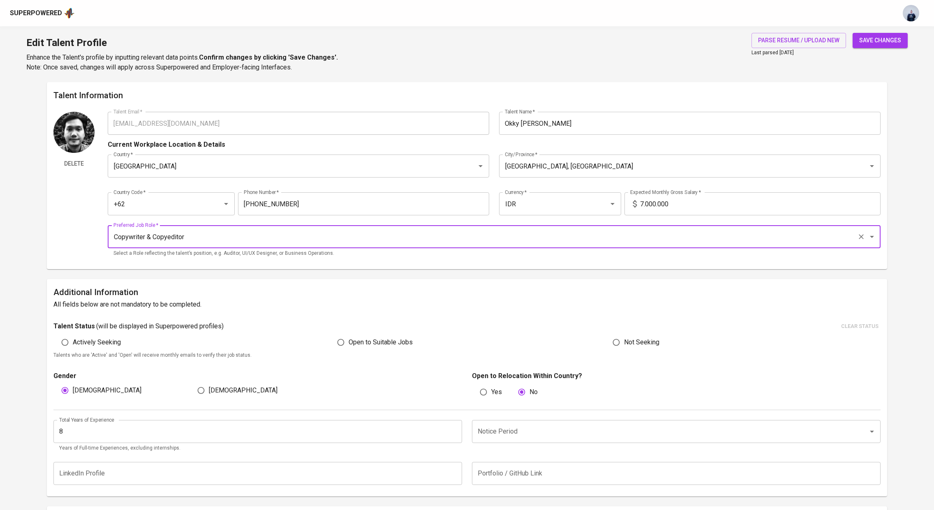  Describe the element at coordinates (798, 40) in the screenshot. I see `span: parse resume / upload new` at that location.